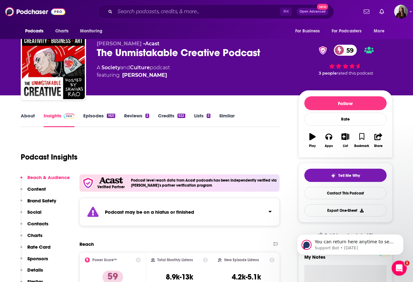 The height and width of the screenshot is (282, 413). What do you see at coordinates (69, 116) in the screenshot?
I see `img: Podchaser Pro` at bounding box center [69, 116].